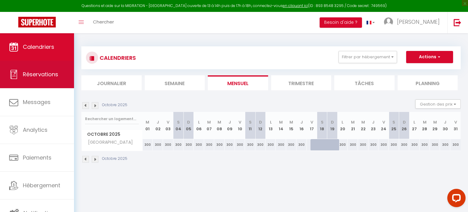 The image size is (468, 212). What do you see at coordinates (384, 125) in the screenshot?
I see `th: 24` at bounding box center [384, 125].